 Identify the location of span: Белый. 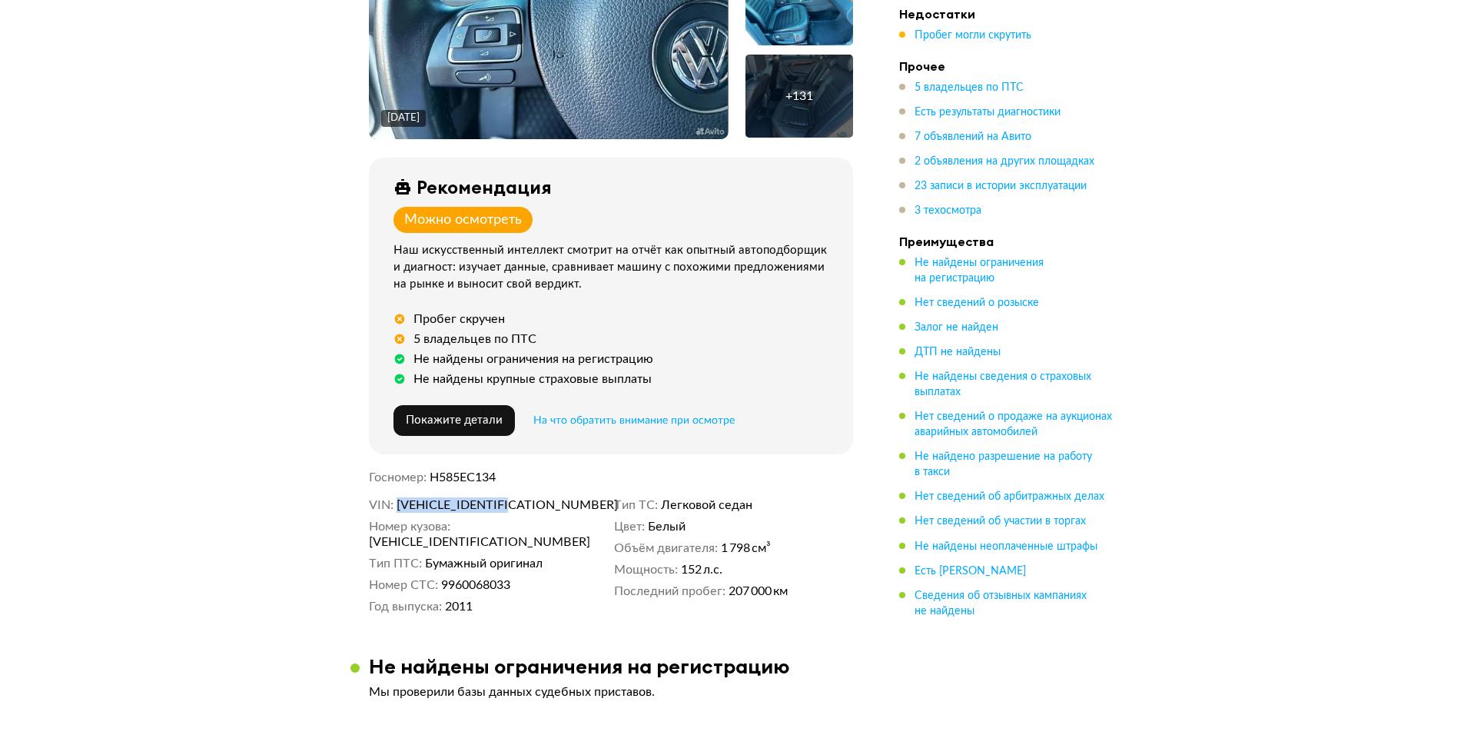
(666, 526).